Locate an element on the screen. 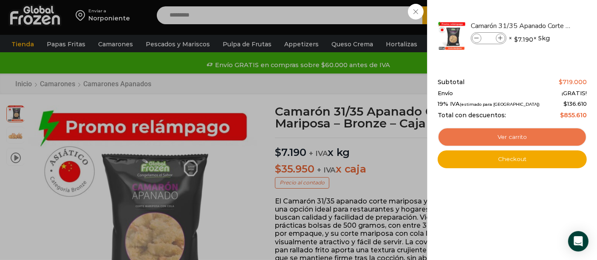  input: Product quantity is located at coordinates (489, 38).